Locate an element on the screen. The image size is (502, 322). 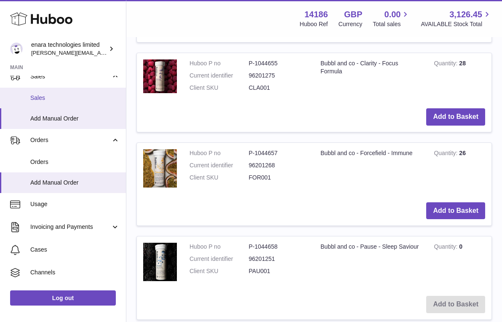
dd: P-1044657 is located at coordinates (279, 153).